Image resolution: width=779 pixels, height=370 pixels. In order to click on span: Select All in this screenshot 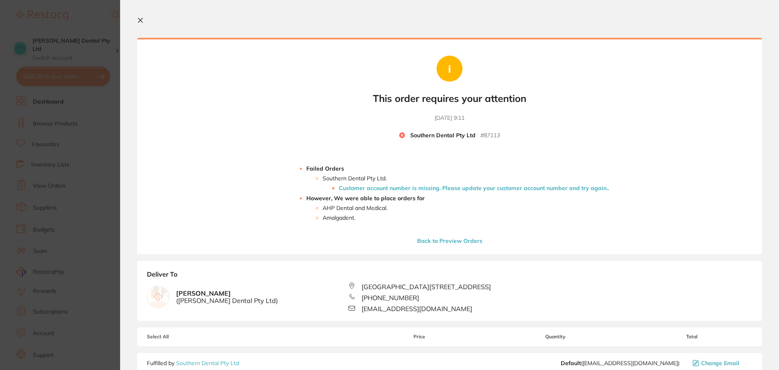, I will do `click(187, 336)`.